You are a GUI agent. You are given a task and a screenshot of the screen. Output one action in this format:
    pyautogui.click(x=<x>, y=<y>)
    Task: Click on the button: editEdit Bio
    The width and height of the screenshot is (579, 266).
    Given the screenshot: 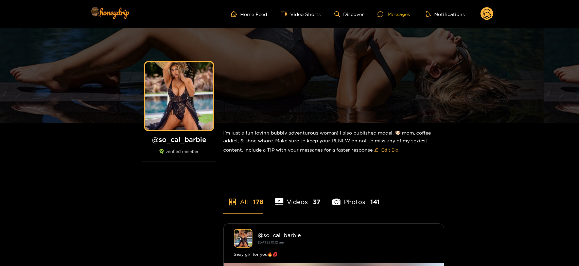 What is the action you would take?
    pyautogui.click(x=386, y=150)
    